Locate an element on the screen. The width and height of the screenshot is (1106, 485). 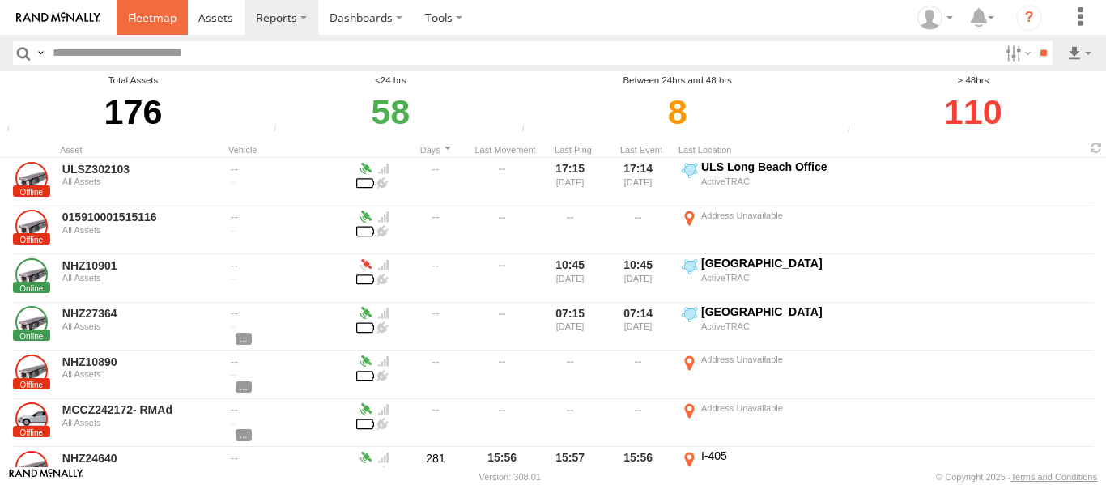
span: Refresh is located at coordinates (1096, 147).